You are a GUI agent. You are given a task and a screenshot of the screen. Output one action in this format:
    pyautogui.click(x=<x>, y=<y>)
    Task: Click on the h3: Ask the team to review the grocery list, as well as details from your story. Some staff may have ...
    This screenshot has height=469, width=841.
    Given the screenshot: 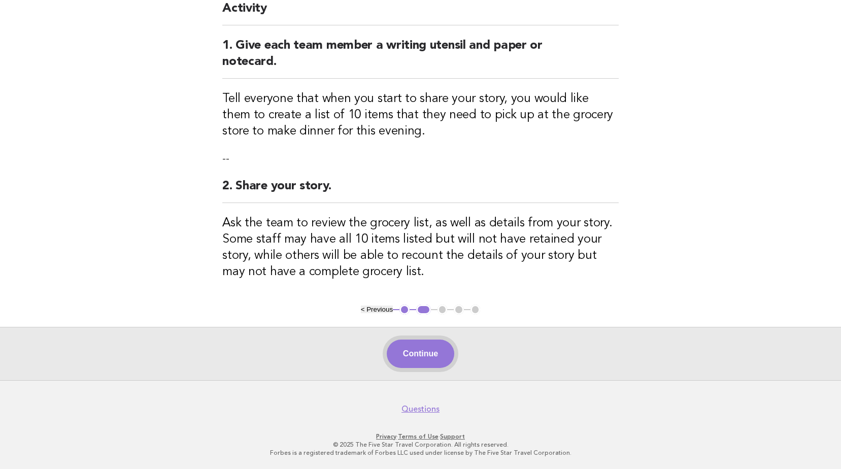 What is the action you would take?
    pyautogui.click(x=420, y=248)
    